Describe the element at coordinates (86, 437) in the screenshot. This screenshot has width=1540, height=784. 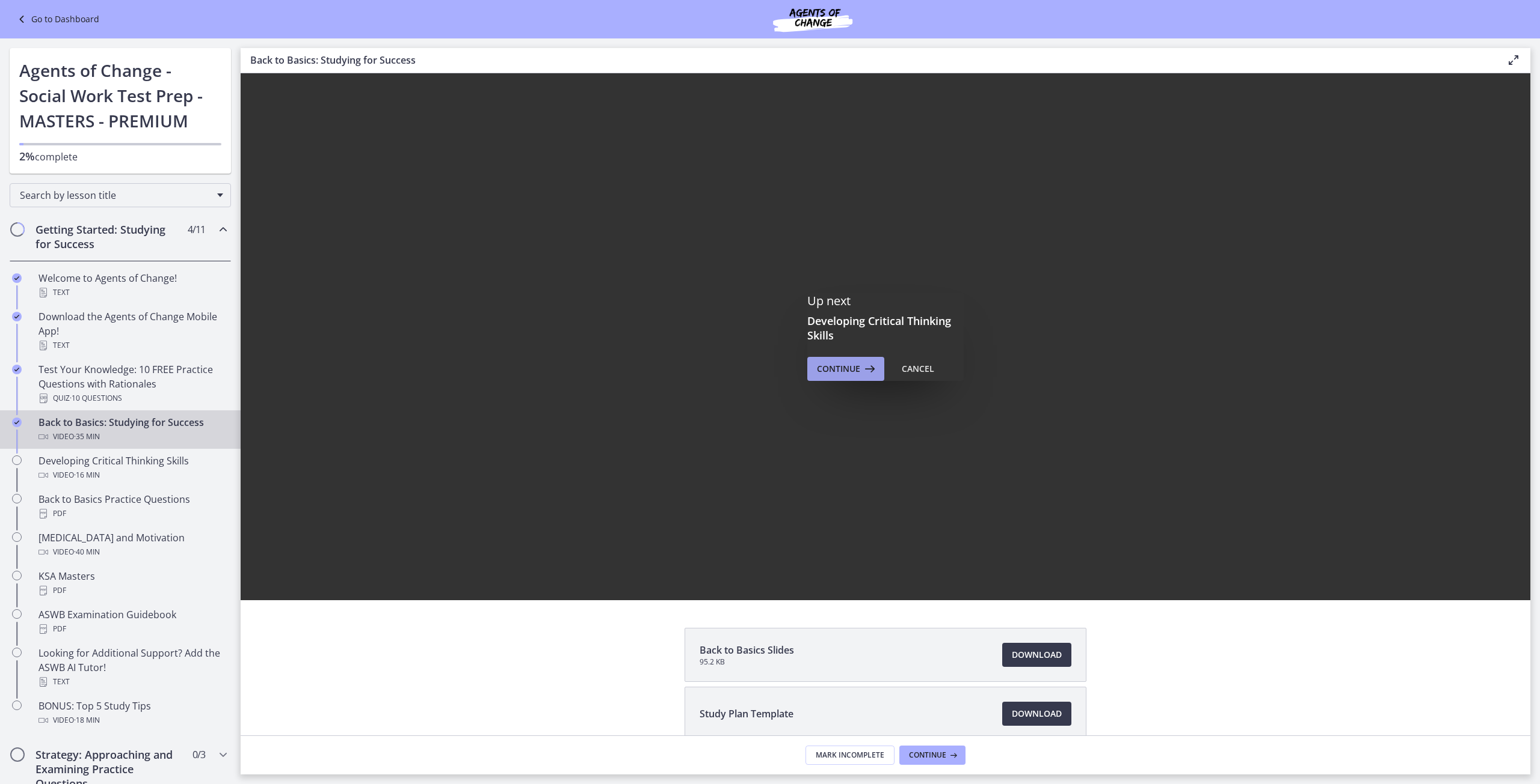
I see `span: · 35 min` at that location.